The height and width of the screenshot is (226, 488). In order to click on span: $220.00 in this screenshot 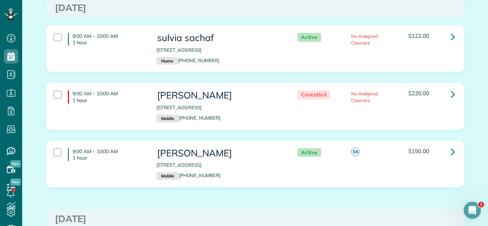, I will do `click(419, 93)`.